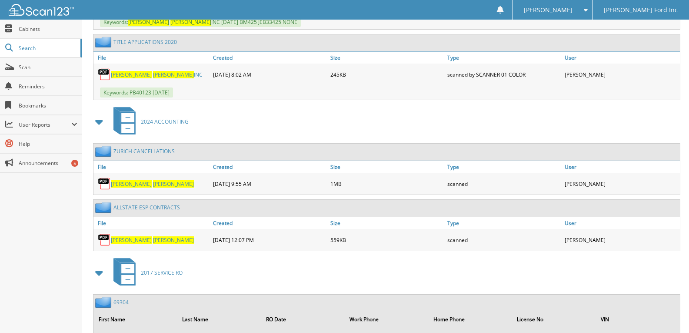 Image resolution: width=689 pixels, height=333 pixels. Describe the element at coordinates (219, 319) in the screenshot. I see `th: Last Name` at that location.